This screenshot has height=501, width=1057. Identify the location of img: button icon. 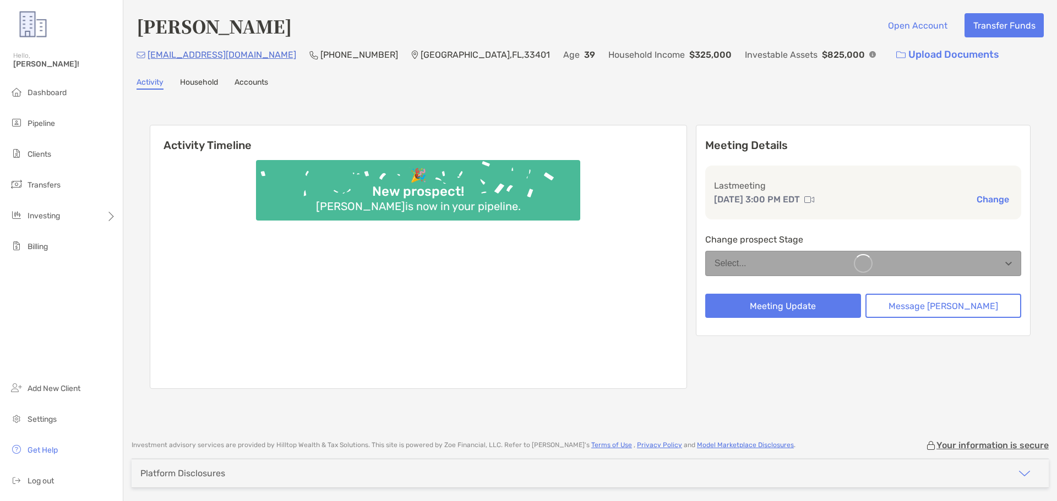
(901, 55).